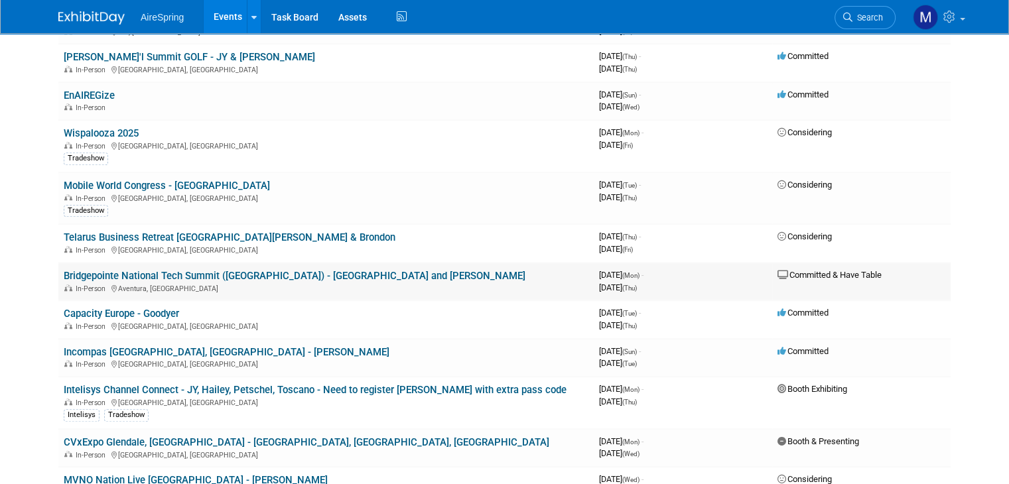 The width and height of the screenshot is (1009, 484). Describe the element at coordinates (162, 17) in the screenshot. I see `span: AireSpring` at that location.